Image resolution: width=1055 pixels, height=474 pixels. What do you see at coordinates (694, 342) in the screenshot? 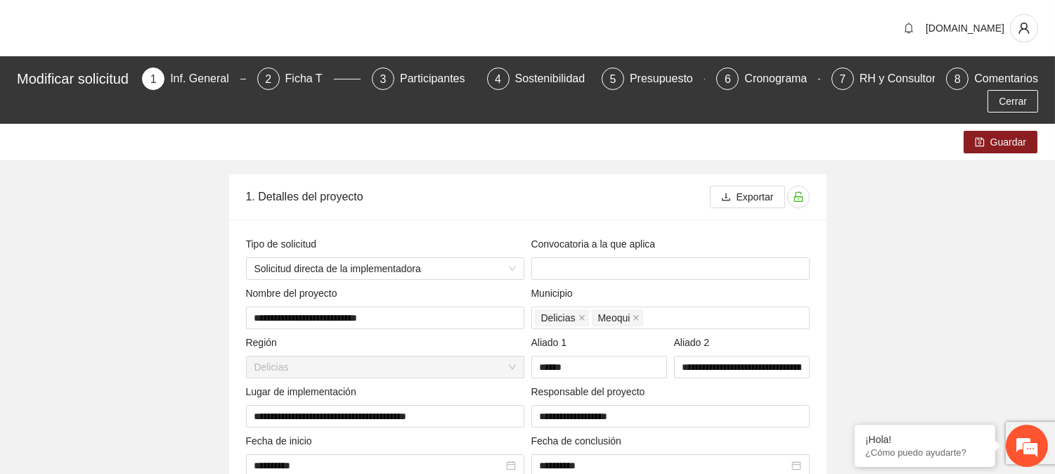
I see `span: Aliado 2` at bounding box center [694, 342].